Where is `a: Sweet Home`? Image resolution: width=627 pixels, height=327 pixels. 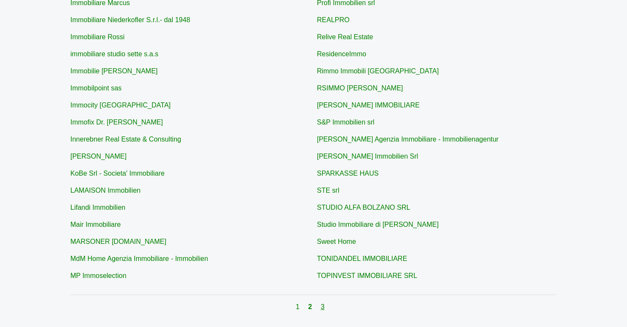 a: Sweet Home is located at coordinates (336, 241).